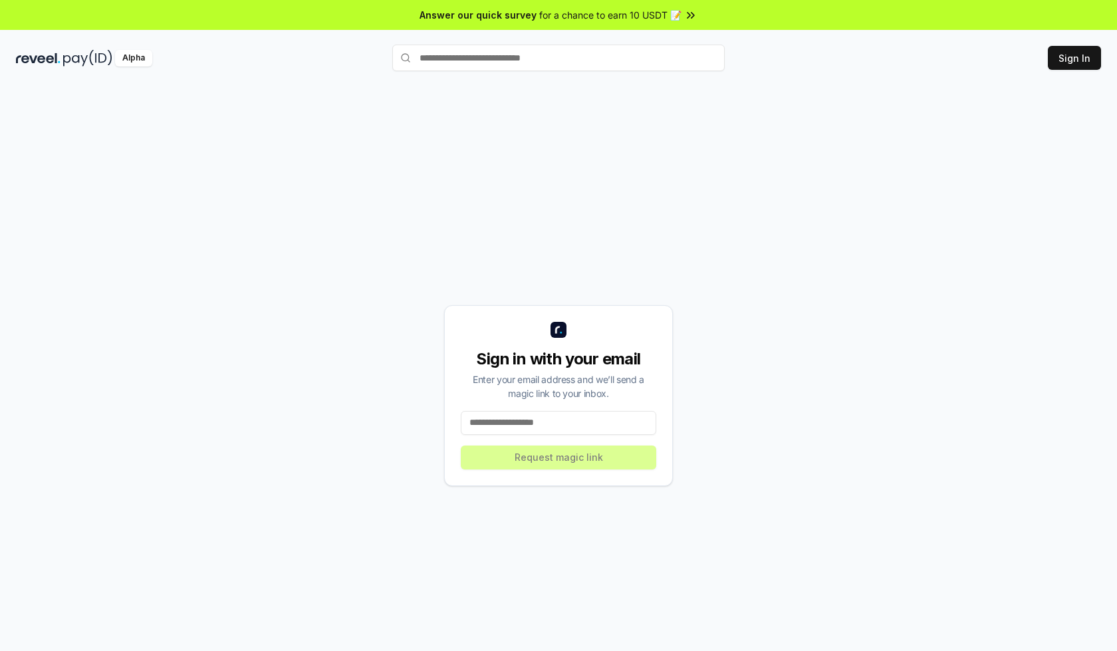 Image resolution: width=1117 pixels, height=651 pixels. What do you see at coordinates (610, 15) in the screenshot?
I see `span: for a chance to earn 10 USDT 📝` at bounding box center [610, 15].